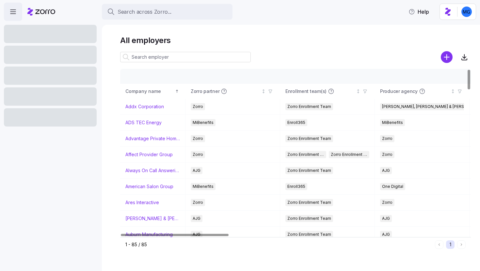 The width and height of the screenshot is (480, 271). Describe the element at coordinates (152, 139) in the screenshot. I see `a: Advantage Private Home Care` at that location.